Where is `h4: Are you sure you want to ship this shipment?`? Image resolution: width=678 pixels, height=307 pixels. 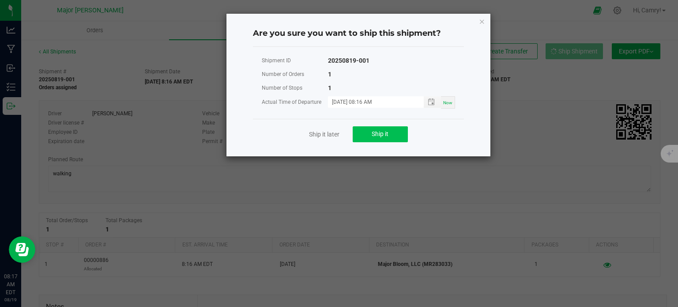
h4: Are you sure you want to ship this shipment? is located at coordinates (358, 34).